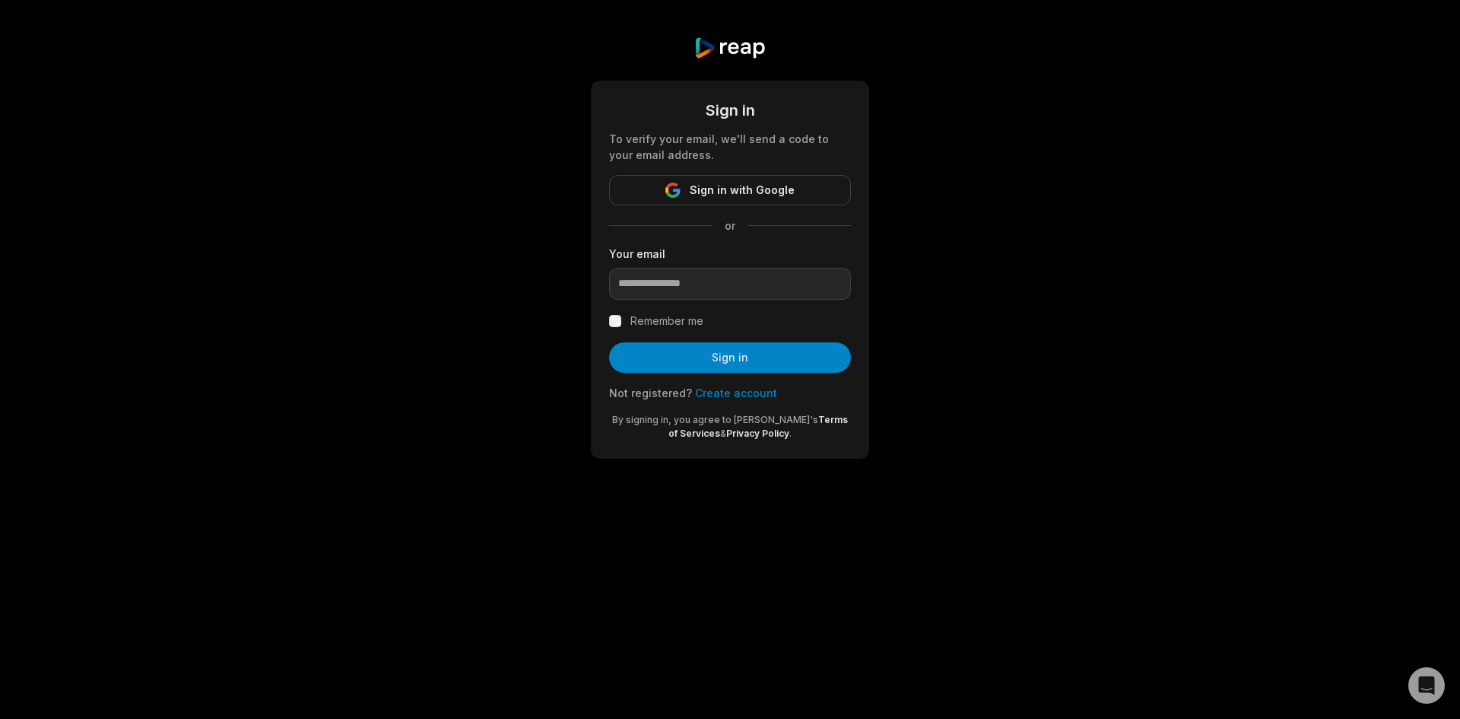 Image resolution: width=1460 pixels, height=719 pixels. What do you see at coordinates (730, 253) in the screenshot?
I see `label: Your email` at bounding box center [730, 253].